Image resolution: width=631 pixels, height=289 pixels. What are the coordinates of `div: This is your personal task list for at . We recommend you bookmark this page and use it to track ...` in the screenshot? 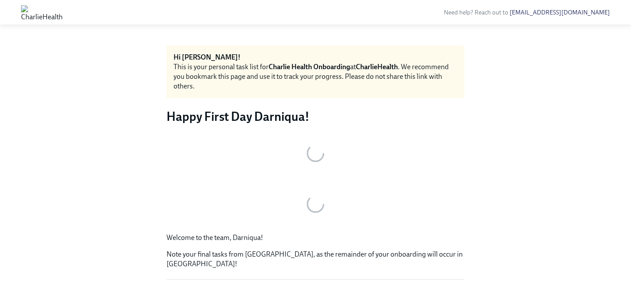 It's located at (316, 77).